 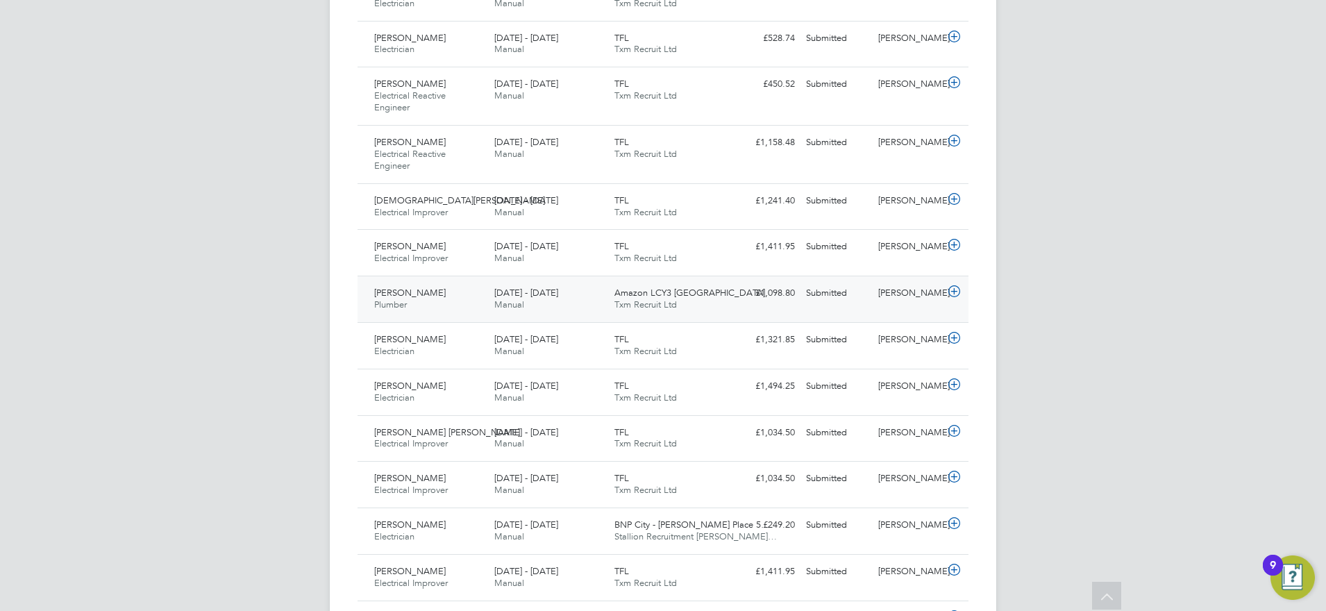 I want to click on div: 9, so click(x=1273, y=574).